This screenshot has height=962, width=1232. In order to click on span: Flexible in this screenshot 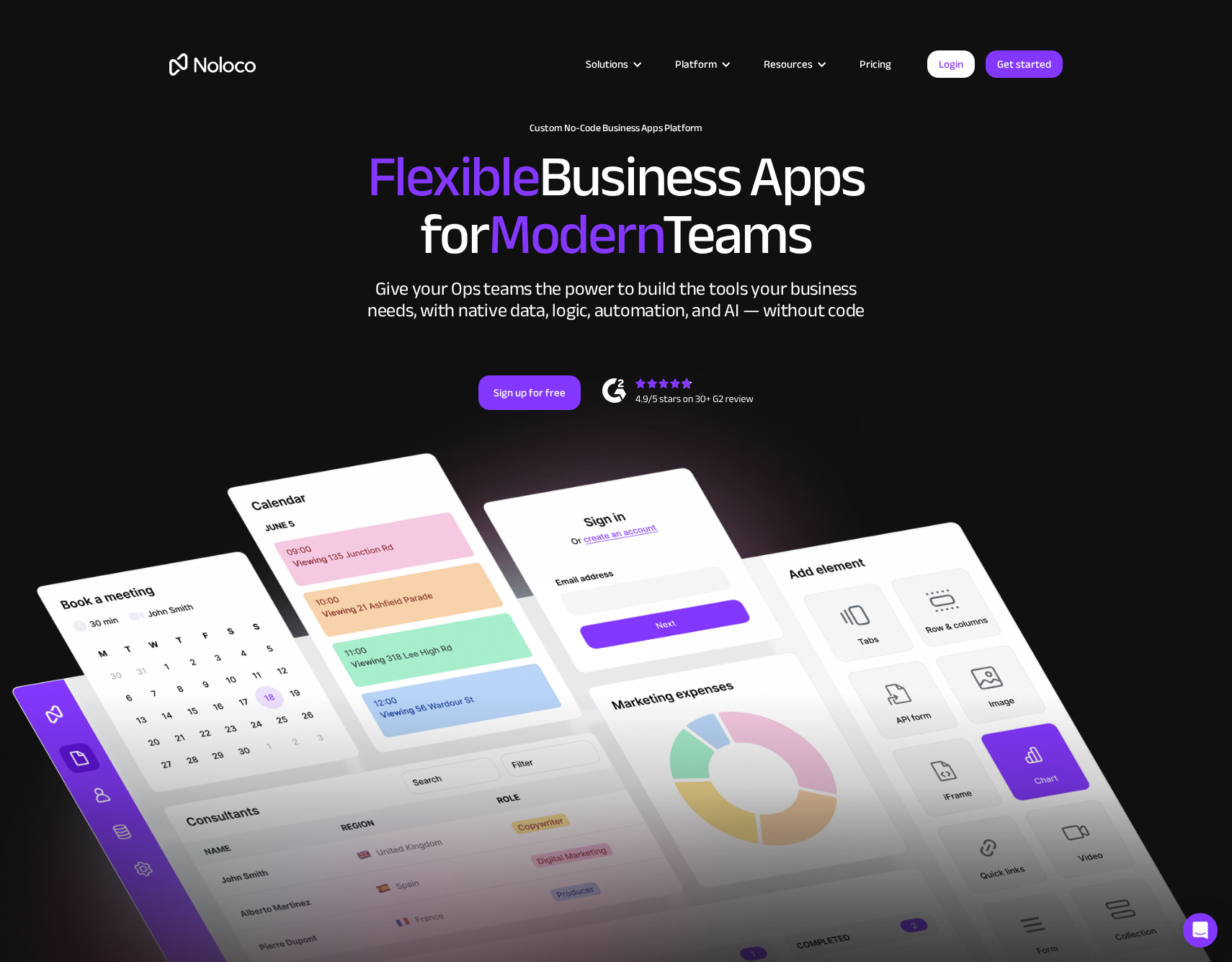, I will do `click(453, 176)`.